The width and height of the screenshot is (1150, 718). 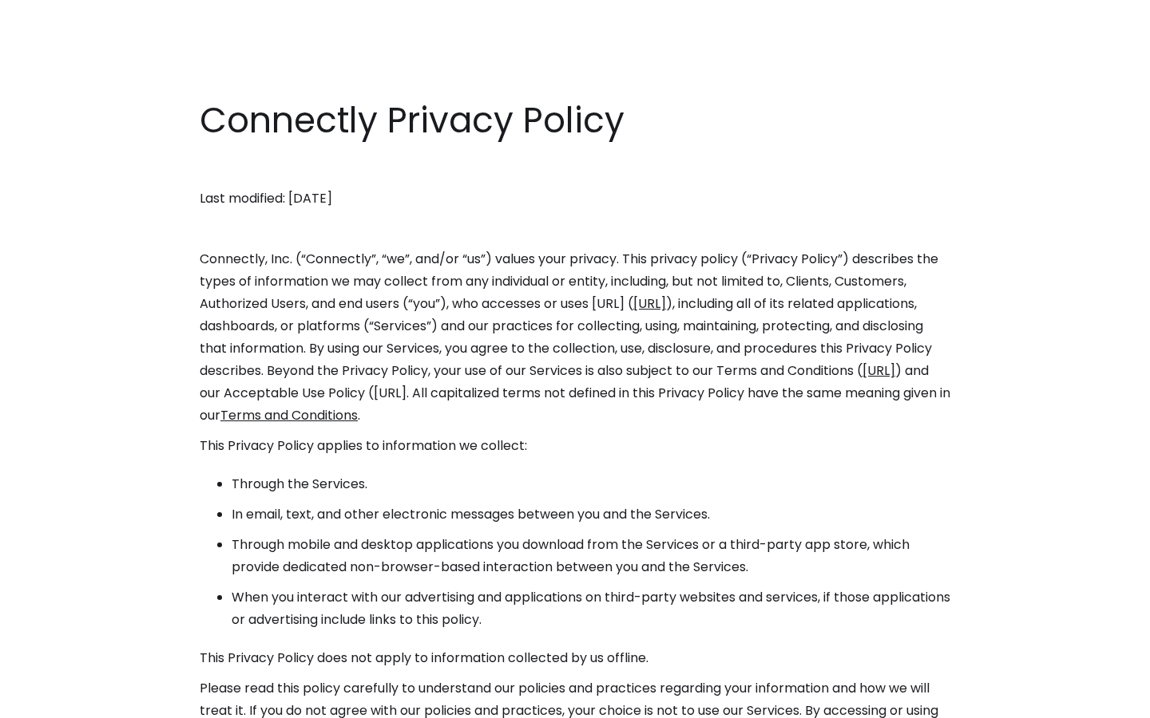 I want to click on ul: Language list, so click(x=64, y=702).